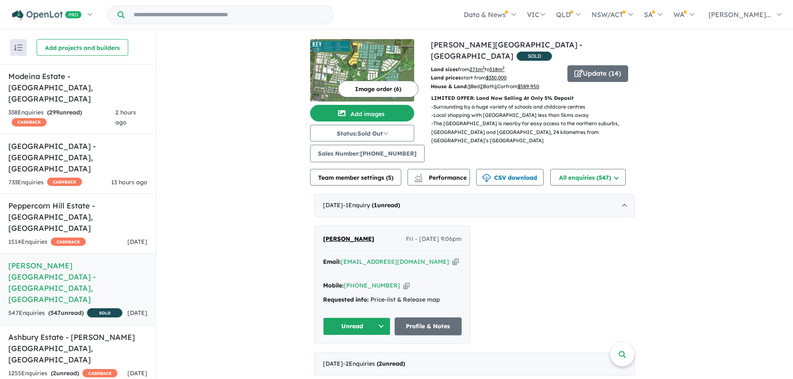  What do you see at coordinates (444, 69) in the screenshot?
I see `b: Land sizes` at bounding box center [444, 69].